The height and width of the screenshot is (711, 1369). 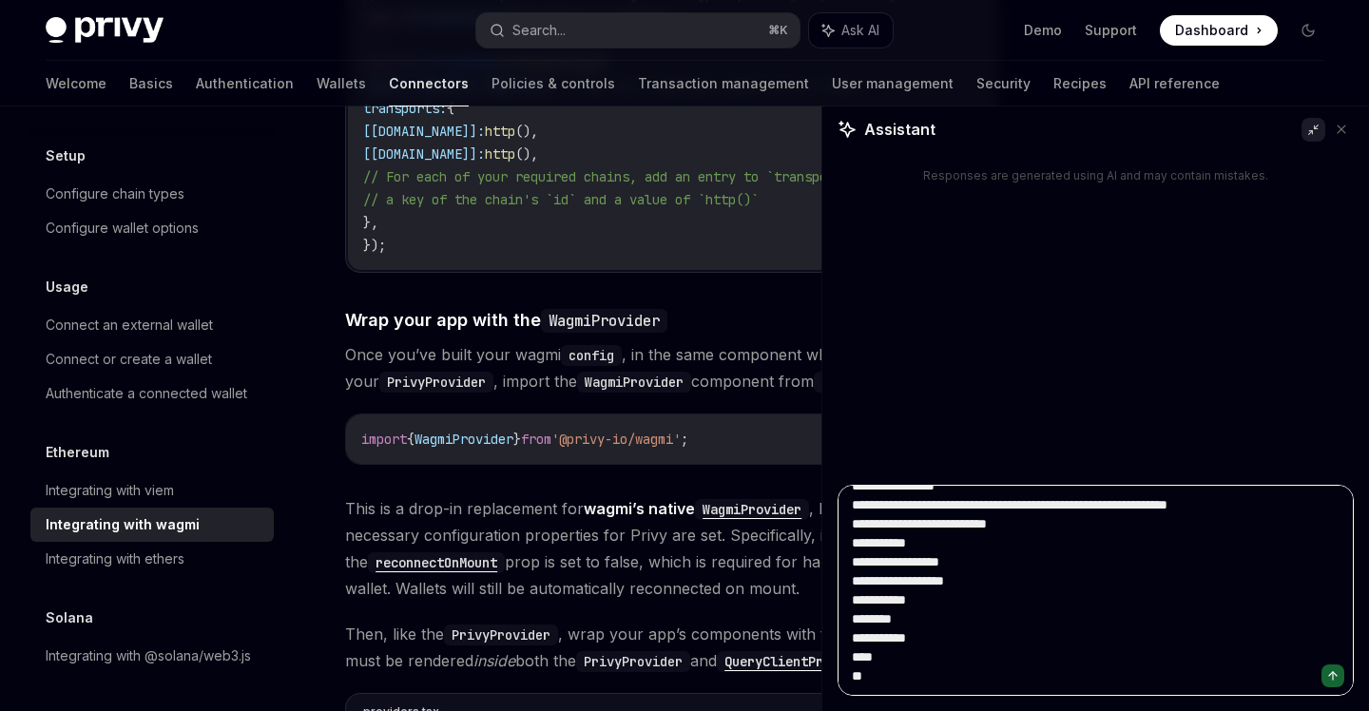 What do you see at coordinates (115, 559) in the screenshot?
I see `div: Integrating with ethers` at bounding box center [115, 559].